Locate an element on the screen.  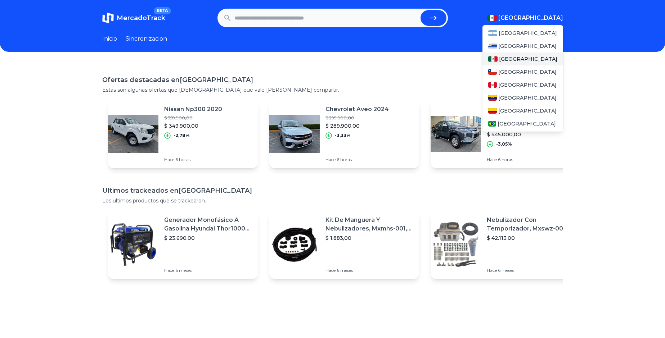
p: $ 349.900,00 is located at coordinates (193, 126).